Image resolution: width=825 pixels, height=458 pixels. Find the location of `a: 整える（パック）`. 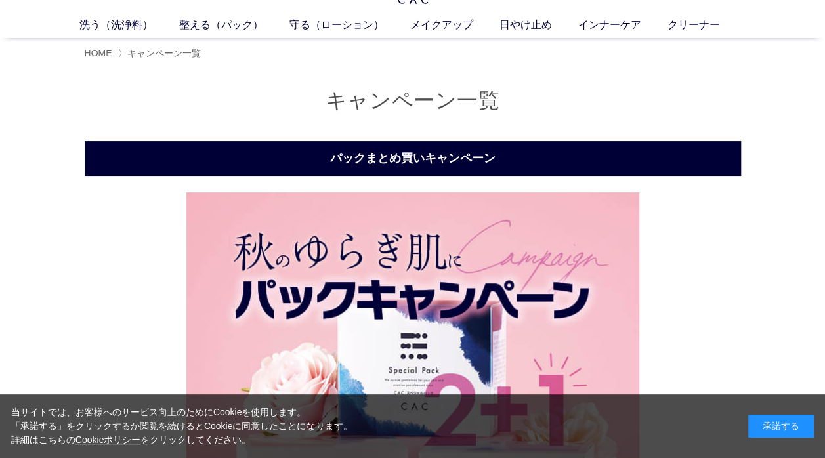

a: 整える（パック） is located at coordinates (234, 25).